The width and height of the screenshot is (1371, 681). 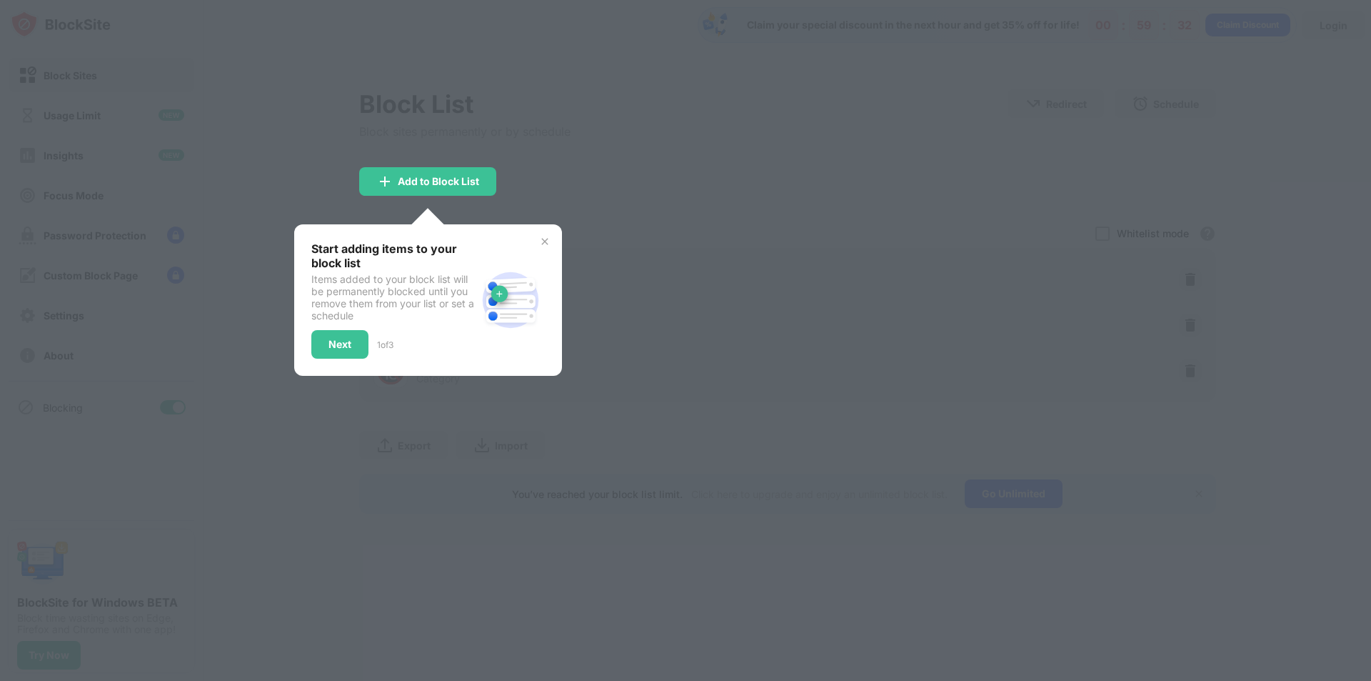 What do you see at coordinates (394, 256) in the screenshot?
I see `div: Start adding items to your block list` at bounding box center [394, 256].